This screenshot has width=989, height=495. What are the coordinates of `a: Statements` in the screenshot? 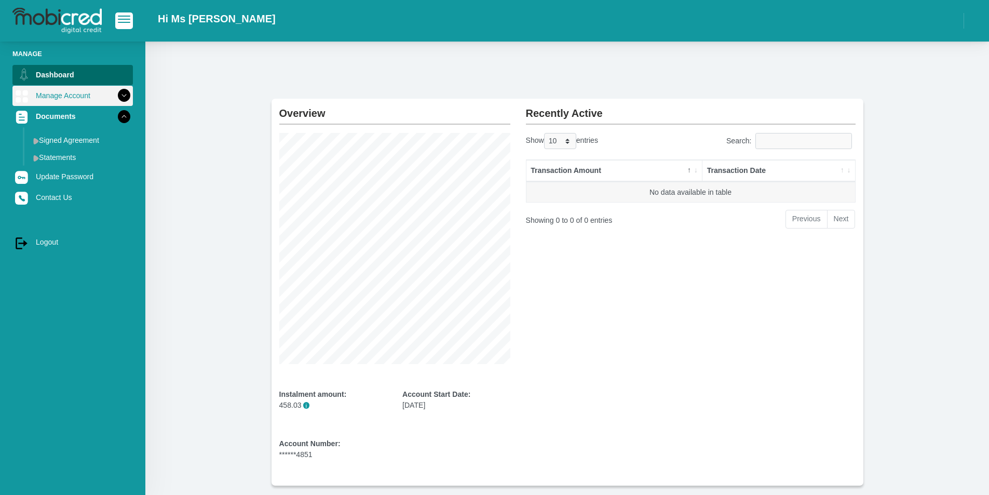 It's located at (81, 157).